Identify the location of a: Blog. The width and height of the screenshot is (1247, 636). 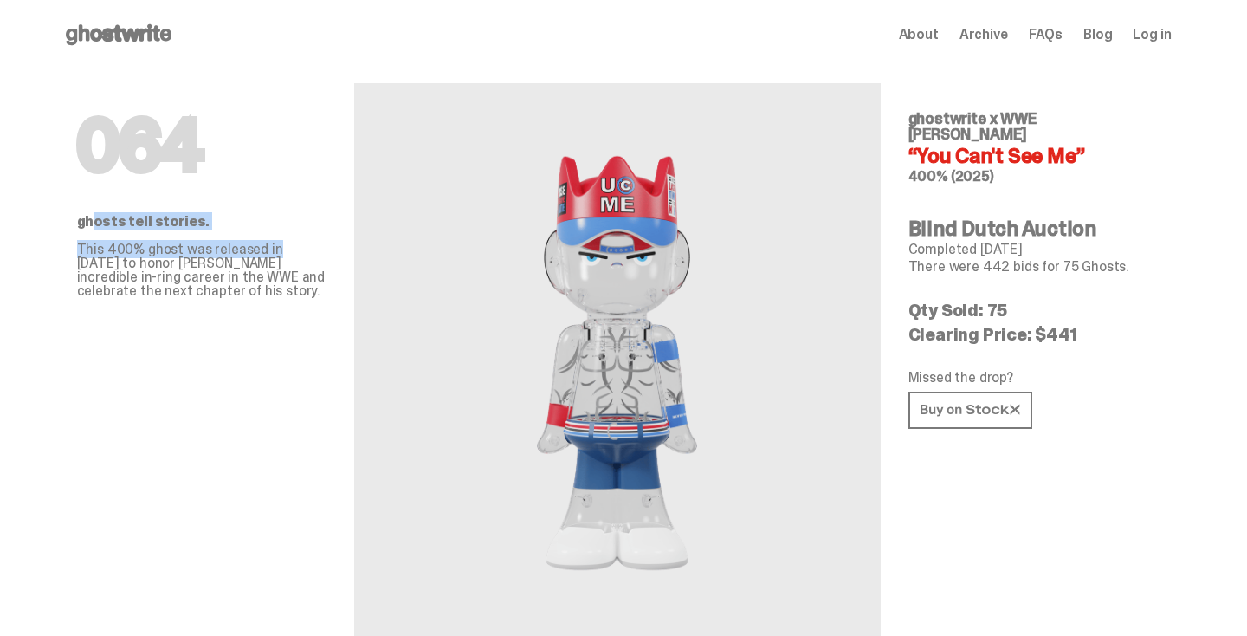
(1097, 35).